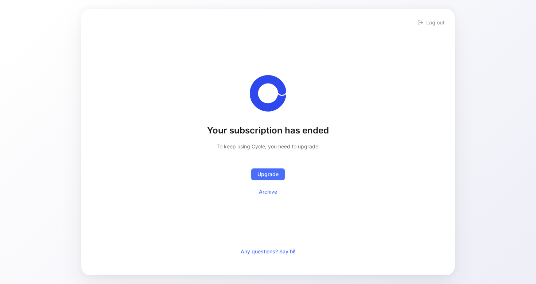 Image resolution: width=536 pixels, height=284 pixels. I want to click on button: Upgrade, so click(268, 174).